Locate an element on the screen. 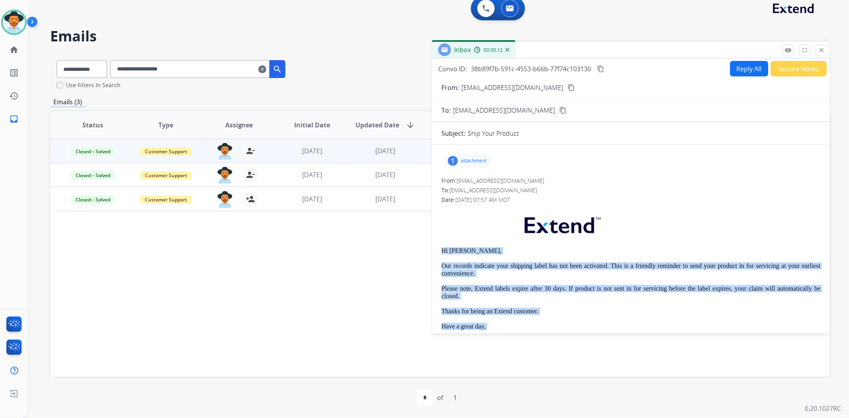 This screenshot has width=849, height=418. p: attachment is located at coordinates (474, 161).